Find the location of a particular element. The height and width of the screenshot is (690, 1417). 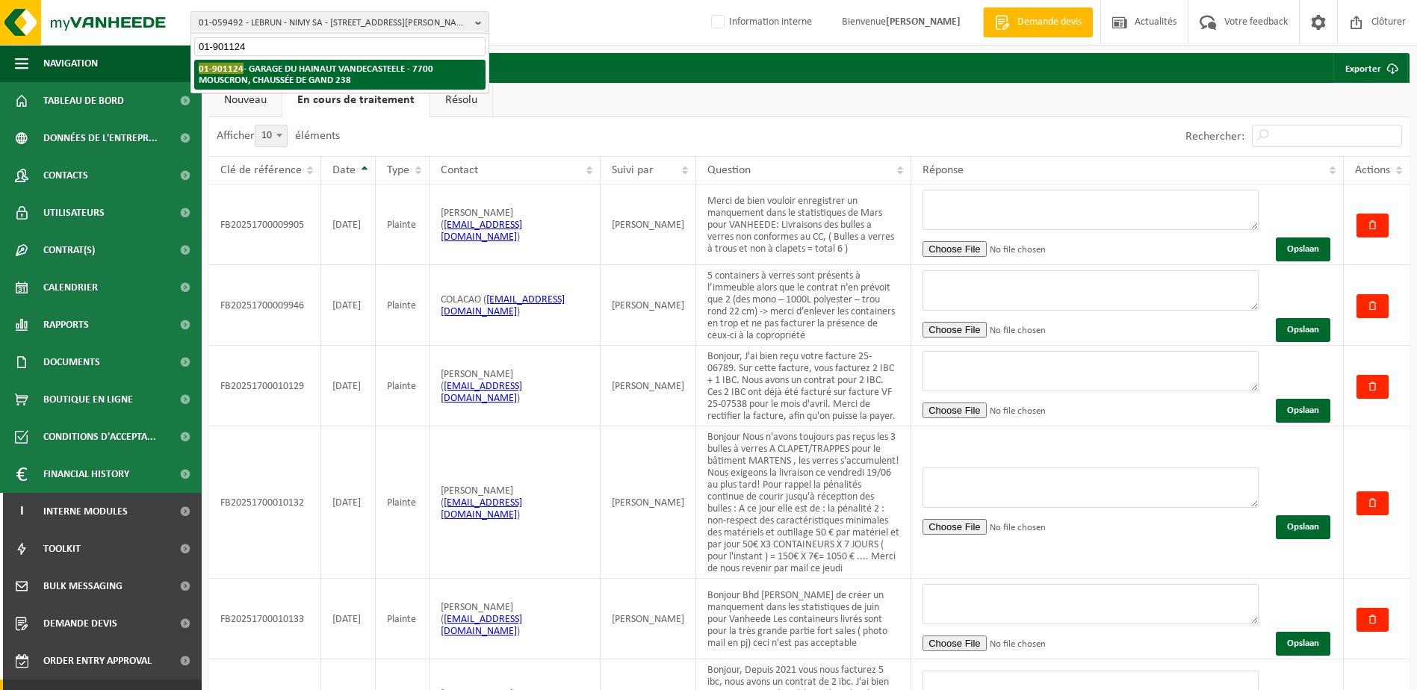

span: Contrat(s) is located at coordinates (69, 250).